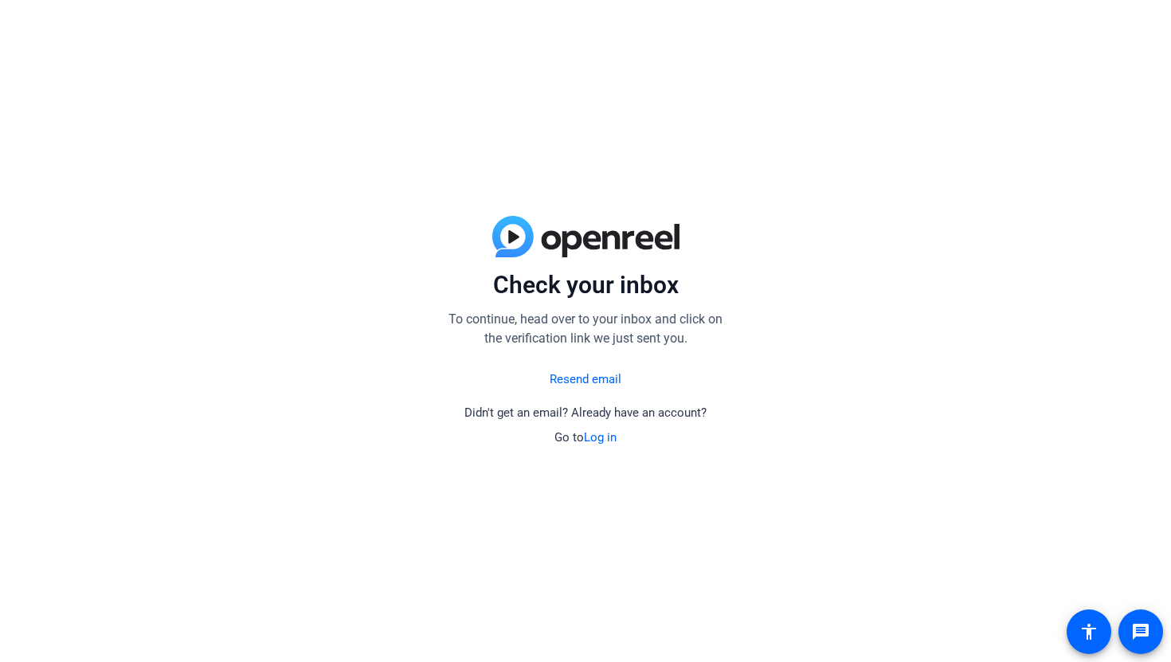 Image resolution: width=1171 pixels, height=662 pixels. I want to click on span: Go to, so click(585, 437).